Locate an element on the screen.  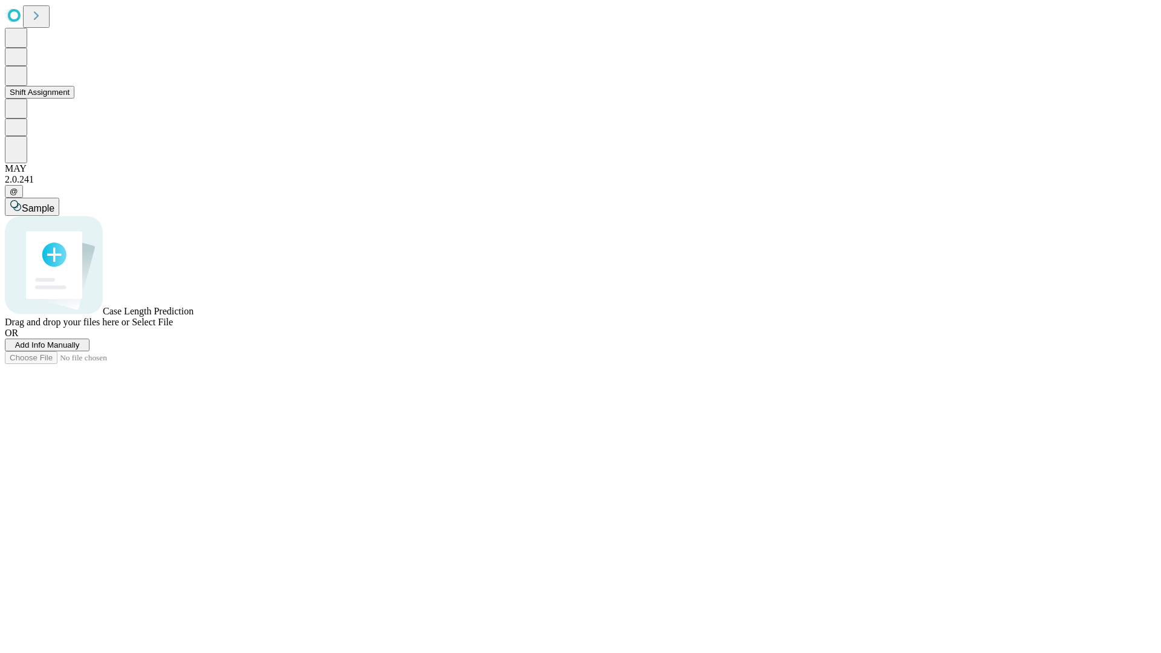
button: Shift Assignment is located at coordinates (39, 92).